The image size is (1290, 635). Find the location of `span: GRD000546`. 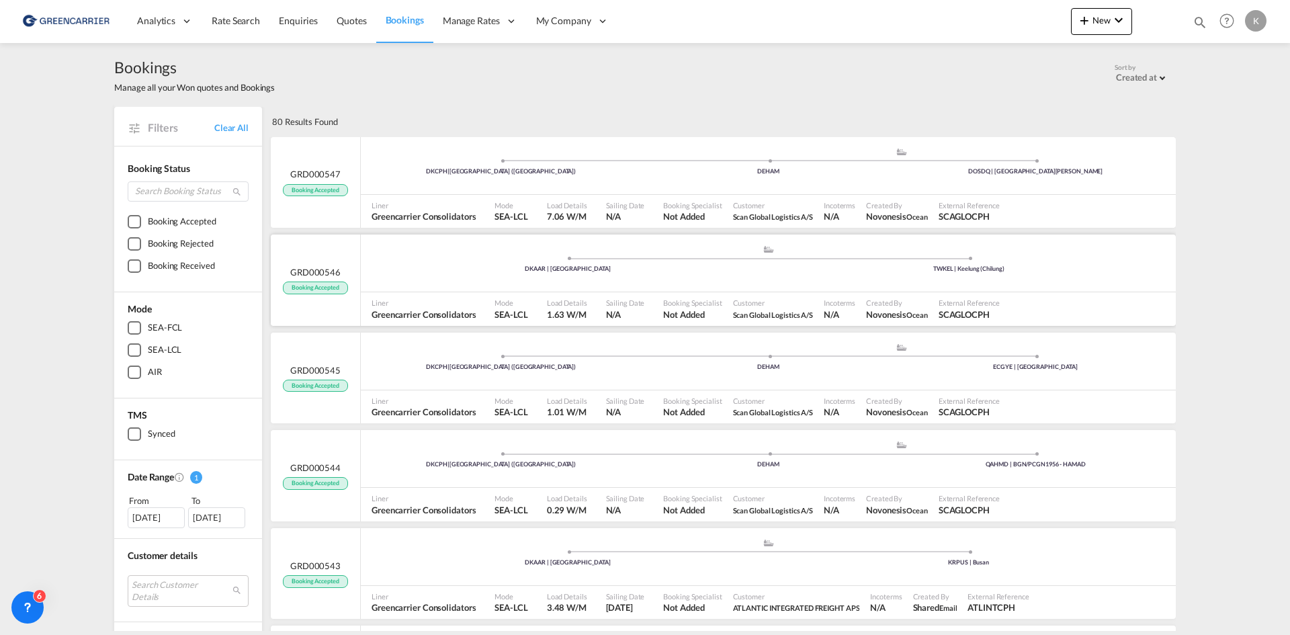

span: GRD000546 is located at coordinates (315, 272).